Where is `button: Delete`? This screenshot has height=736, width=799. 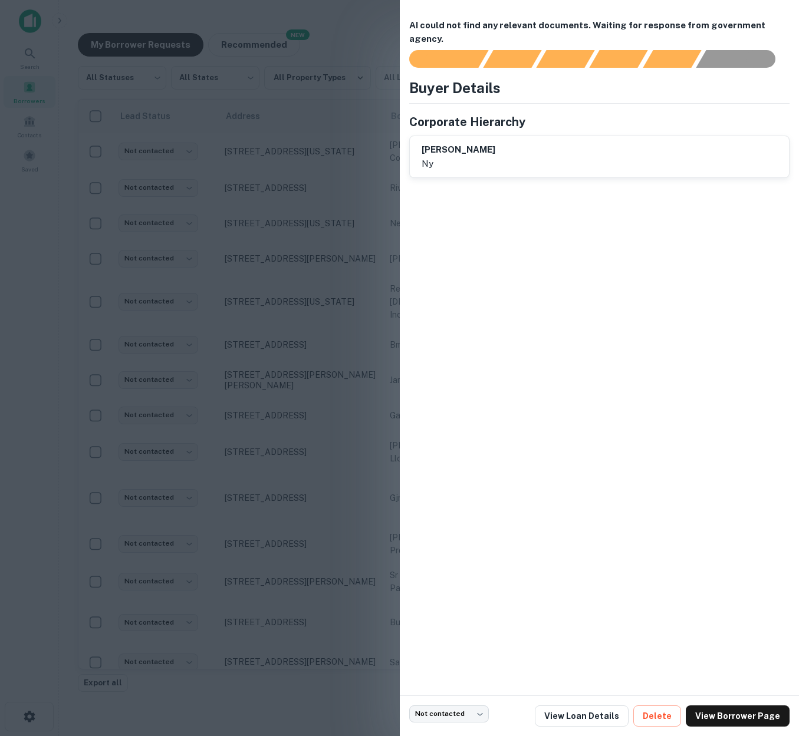 button: Delete is located at coordinates (657, 716).